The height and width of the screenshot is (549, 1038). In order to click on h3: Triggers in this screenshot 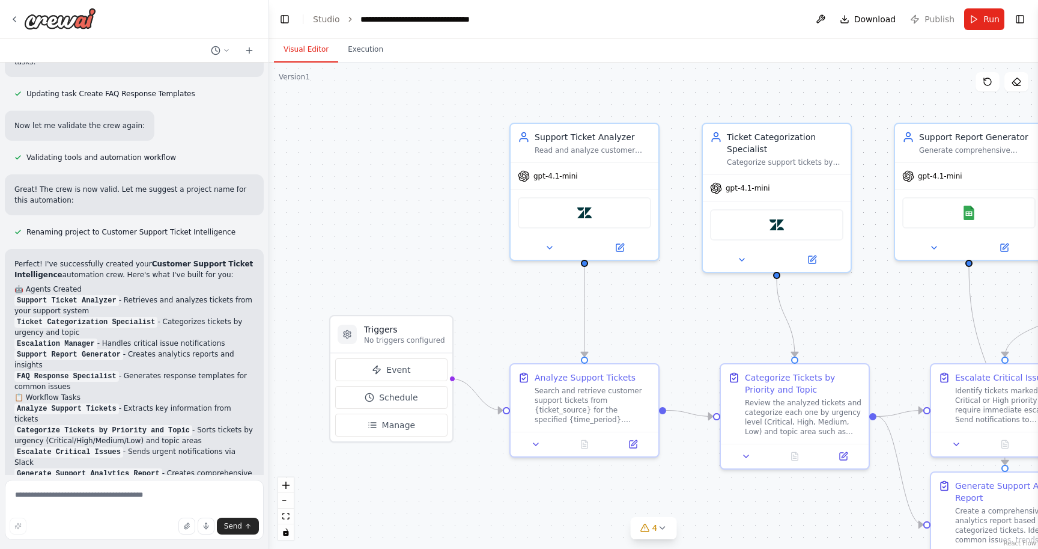, I will do `click(404, 329)`.